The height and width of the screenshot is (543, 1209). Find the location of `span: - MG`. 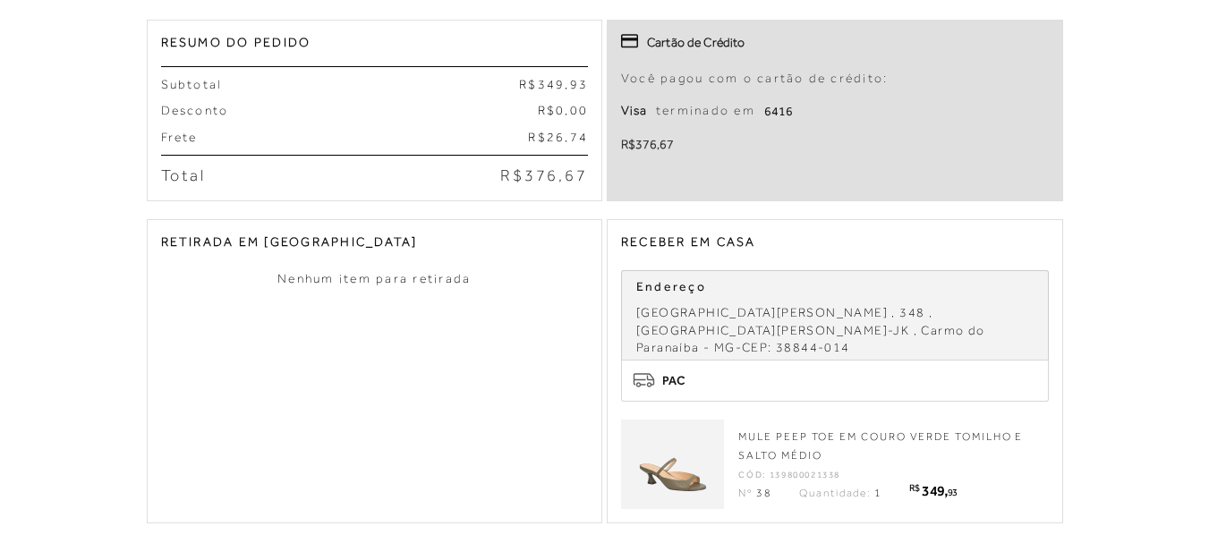

span: - MG is located at coordinates (720, 347).